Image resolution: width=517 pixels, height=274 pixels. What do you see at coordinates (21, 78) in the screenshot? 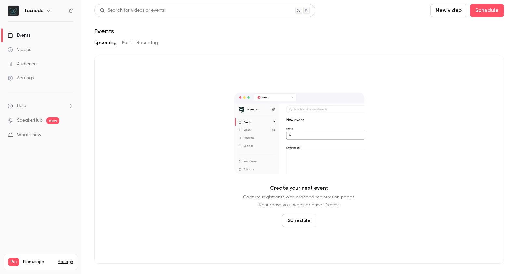
I see `div: Settings` at bounding box center [21, 78].